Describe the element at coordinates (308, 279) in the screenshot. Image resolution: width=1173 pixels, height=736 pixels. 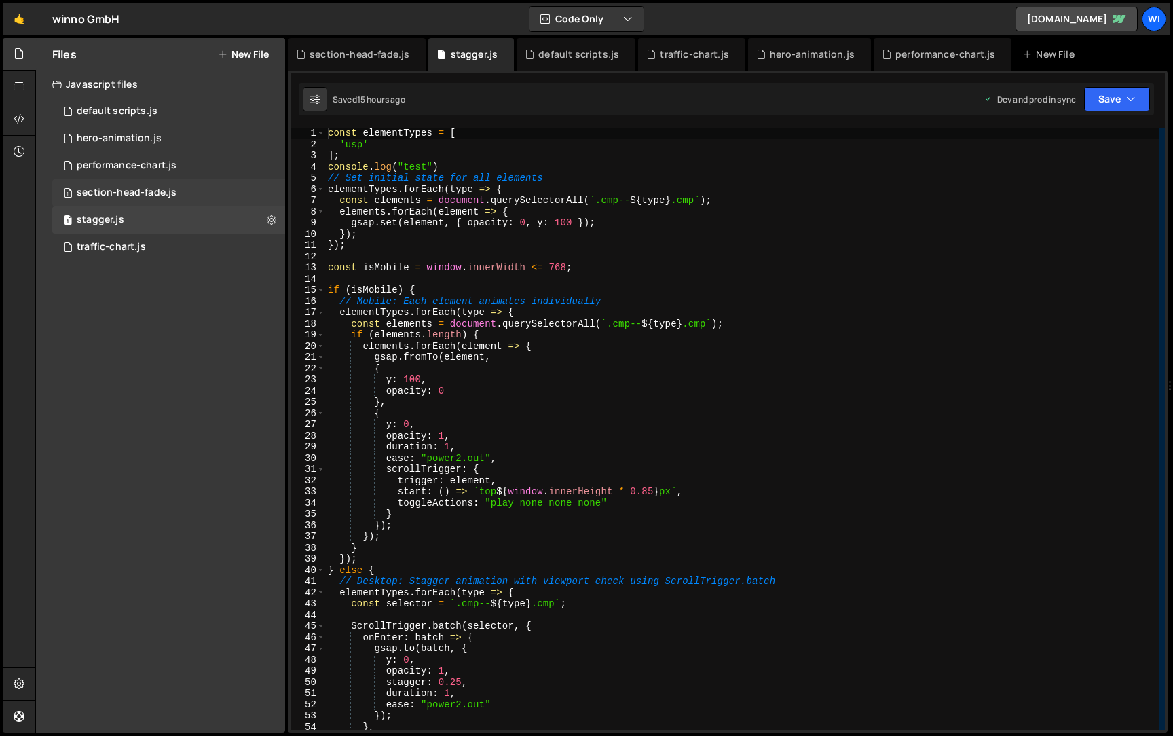
I see `div: 14` at that location.